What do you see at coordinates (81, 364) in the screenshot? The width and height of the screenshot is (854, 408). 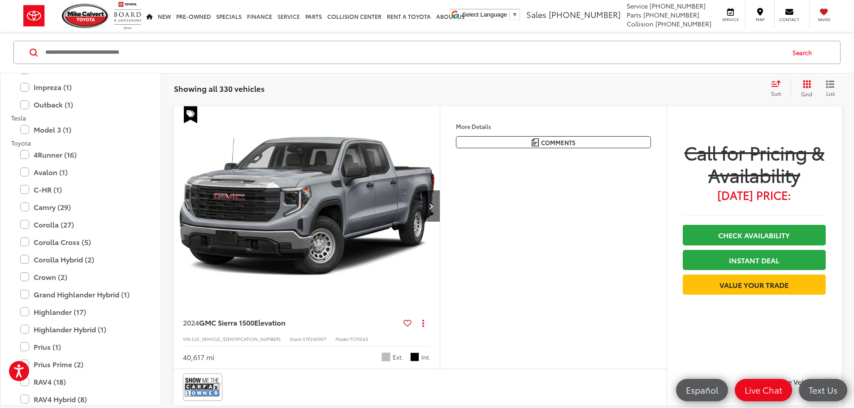 I see `label: Prius Prime (2)` at bounding box center [81, 364].